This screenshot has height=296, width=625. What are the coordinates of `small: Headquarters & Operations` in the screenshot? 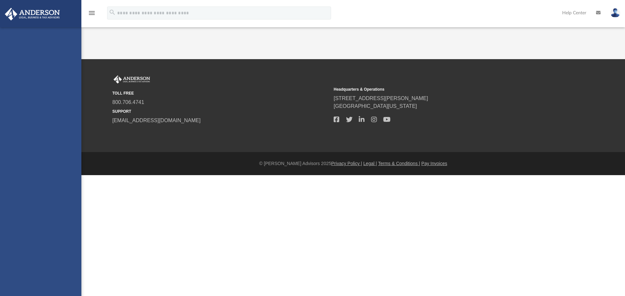 It's located at (442, 89).